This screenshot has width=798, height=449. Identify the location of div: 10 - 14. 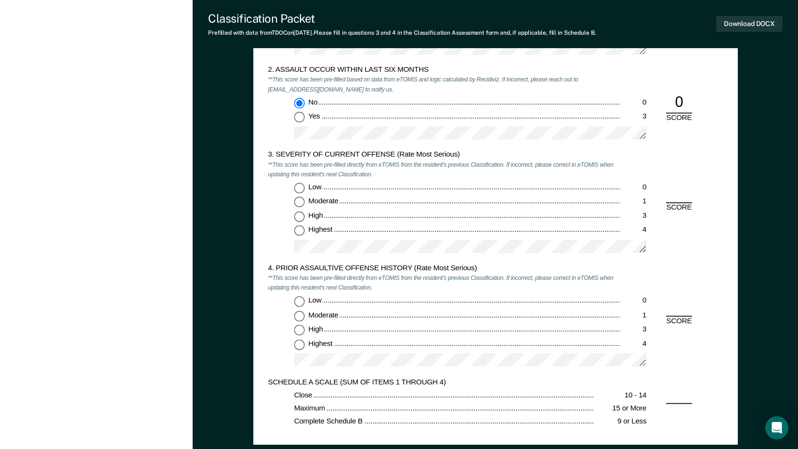
(621, 396).